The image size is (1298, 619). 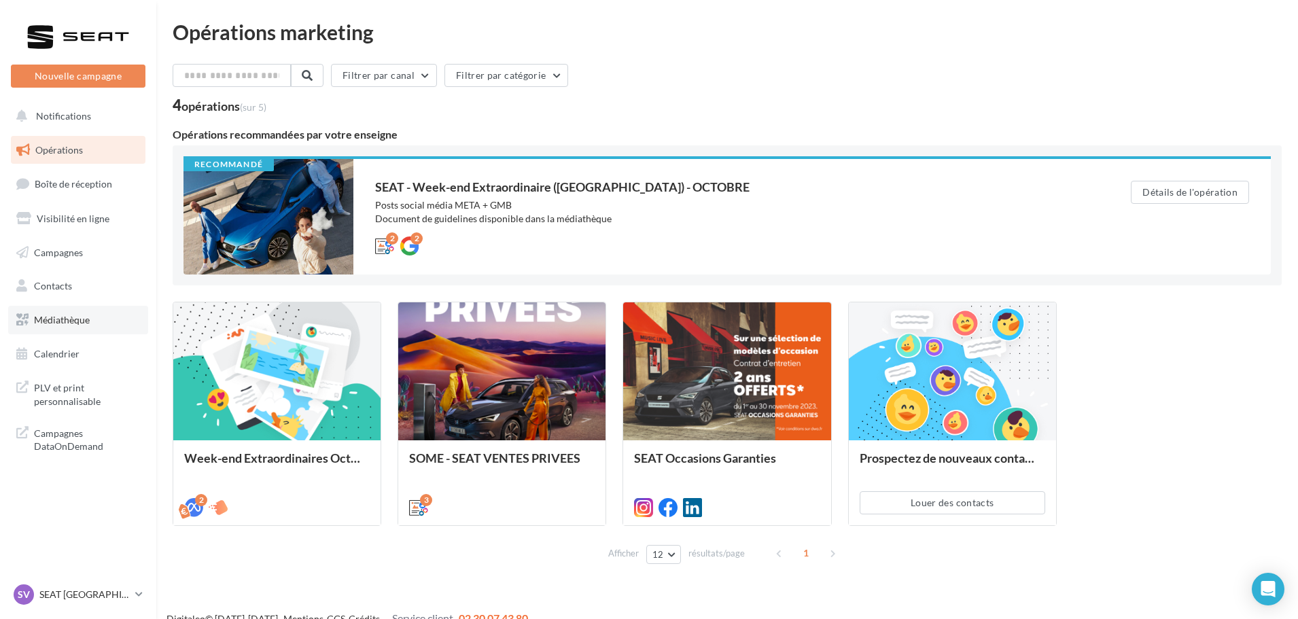 I want to click on div: Opérations marketing, so click(x=727, y=32).